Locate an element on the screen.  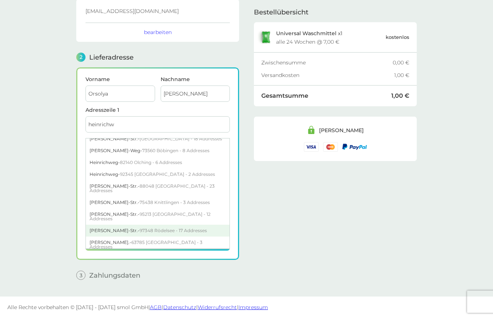
img: /assets/icons/paypal-logo-small.webp is located at coordinates (355, 147).